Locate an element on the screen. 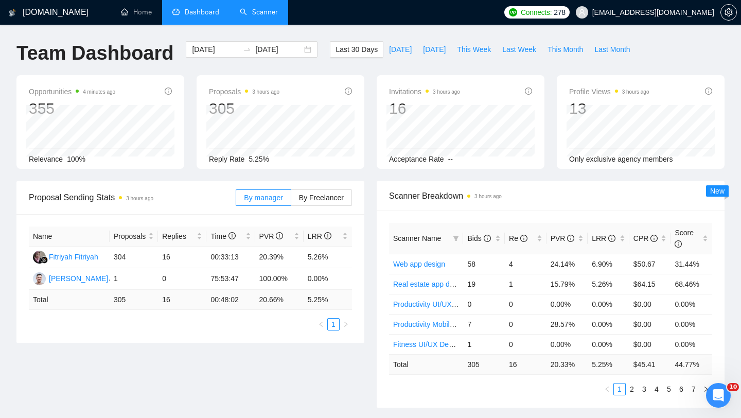 The image size is (741, 418). span: Invitations is located at coordinates (425, 92).